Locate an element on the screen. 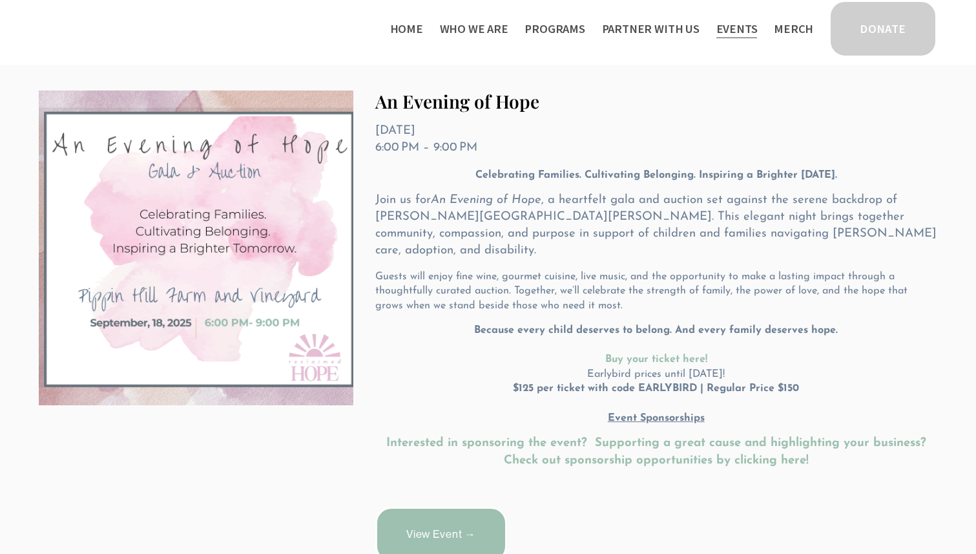 The height and width of the screenshot is (554, 976). a: Home is located at coordinates (406, 29).